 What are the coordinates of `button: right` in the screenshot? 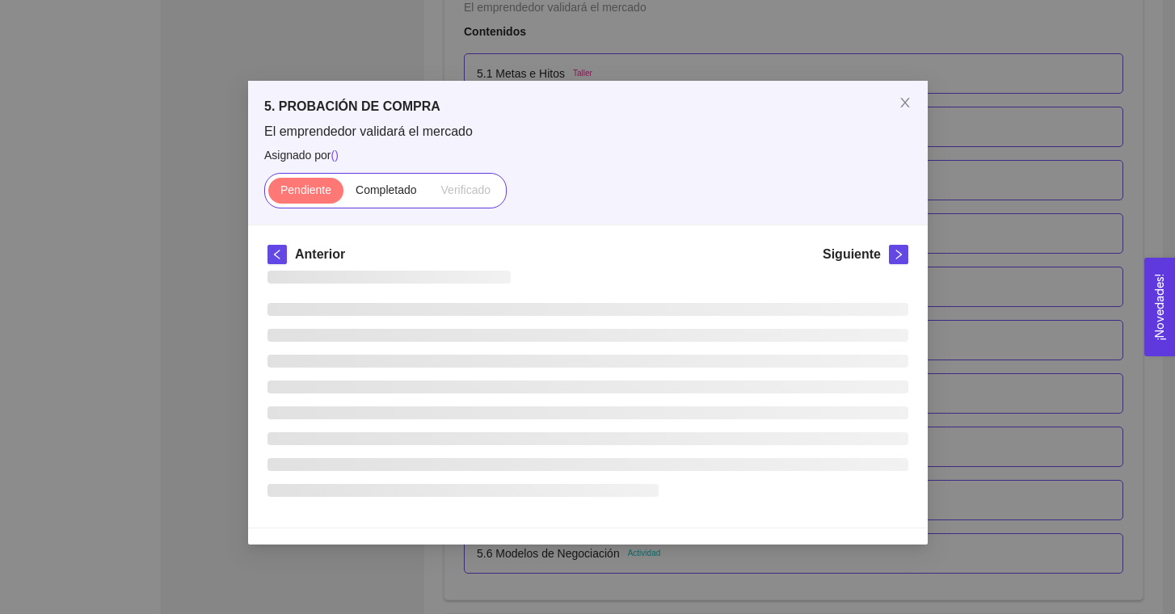 It's located at (899, 255).